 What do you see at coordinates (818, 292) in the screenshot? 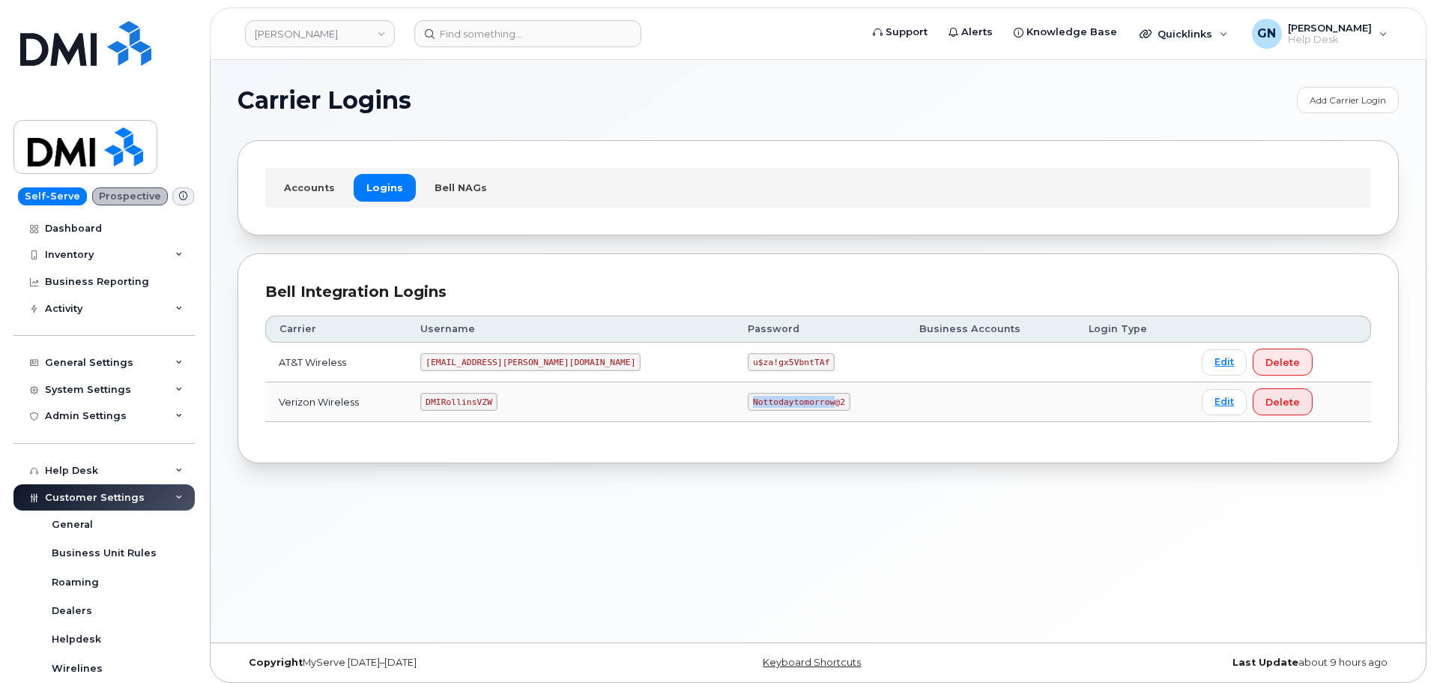
I see `div: Bell Integration Logins` at bounding box center [818, 292].